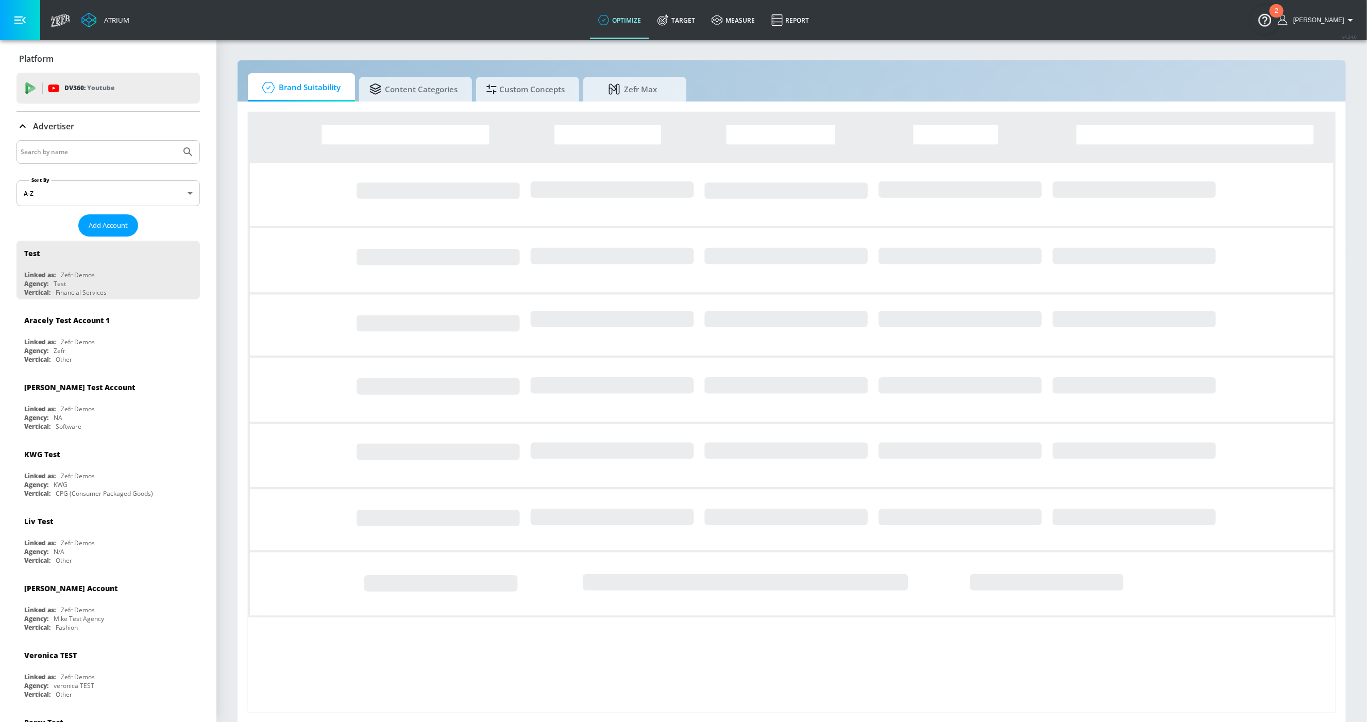 This screenshot has width=1367, height=722. Describe the element at coordinates (60, 484) in the screenshot. I see `div: KWG` at that location.